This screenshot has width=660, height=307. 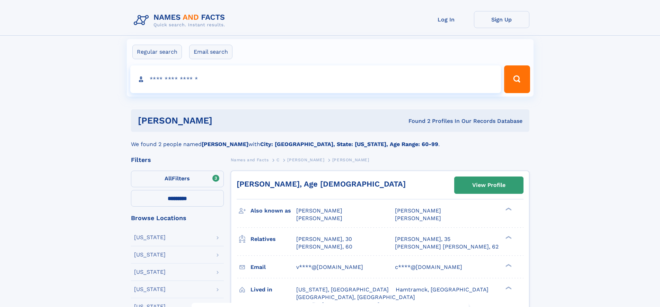 I want to click on h3: Email, so click(x=273, y=268).